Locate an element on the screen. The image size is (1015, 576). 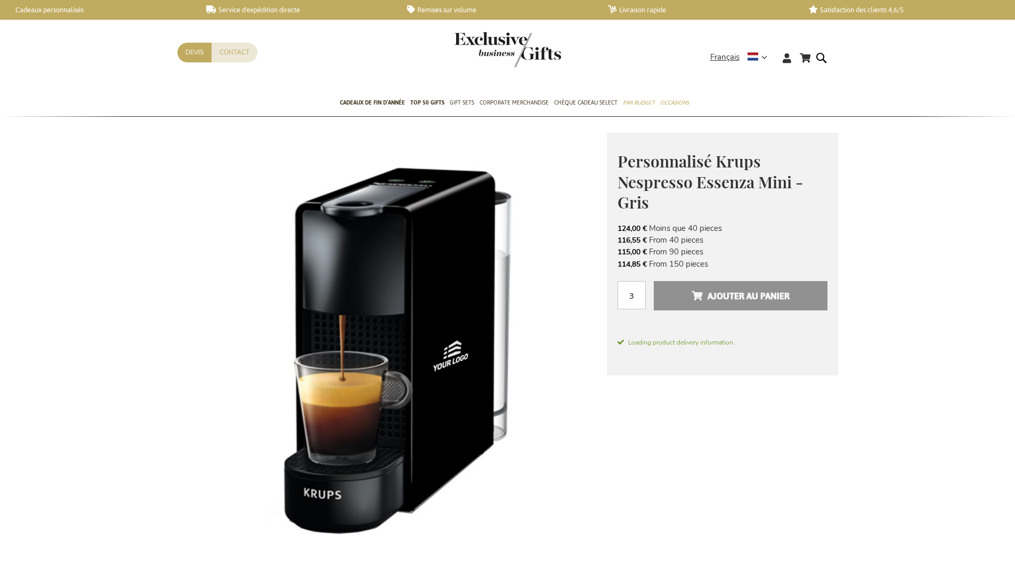
a: Satisfaction des clients 4,6/5 is located at coordinates (901, 10).